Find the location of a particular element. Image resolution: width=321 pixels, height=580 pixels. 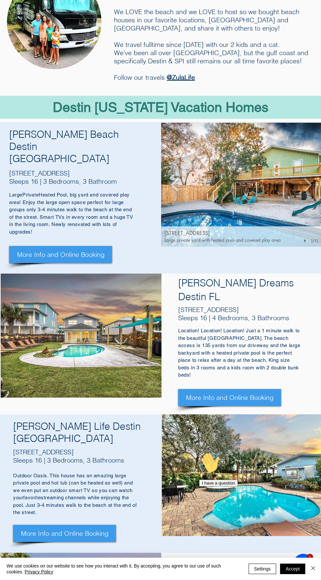

img: :wave: is located at coordinates (13, 13).